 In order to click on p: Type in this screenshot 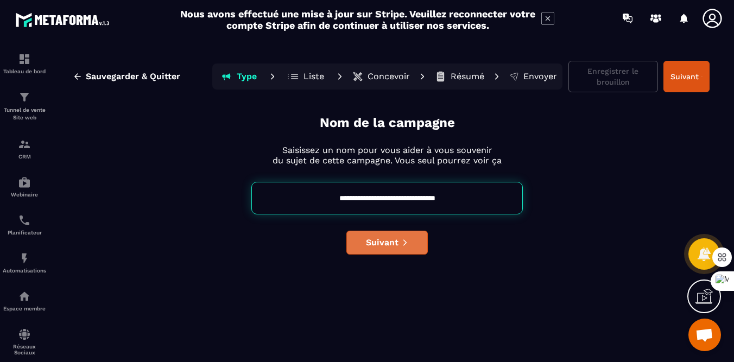, I will do `click(247, 77)`.